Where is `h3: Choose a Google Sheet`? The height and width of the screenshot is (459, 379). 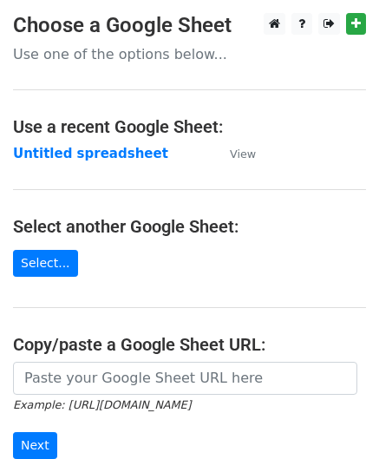 h3: Choose a Google Sheet is located at coordinates (189, 25).